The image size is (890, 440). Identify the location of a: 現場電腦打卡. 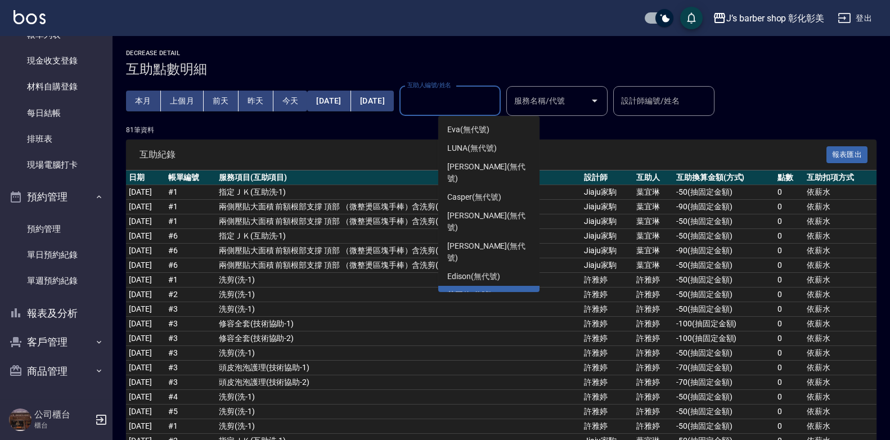
(56, 165).